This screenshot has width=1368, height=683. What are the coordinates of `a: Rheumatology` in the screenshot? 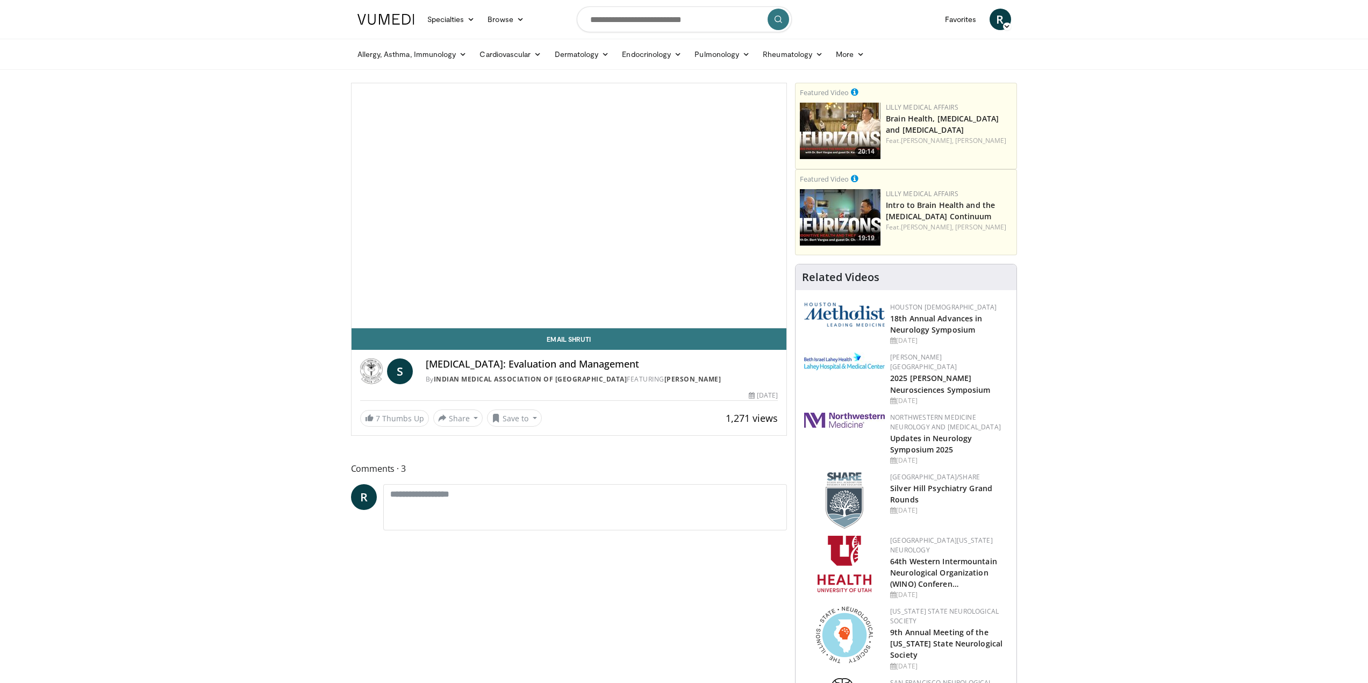 It's located at (793, 54).